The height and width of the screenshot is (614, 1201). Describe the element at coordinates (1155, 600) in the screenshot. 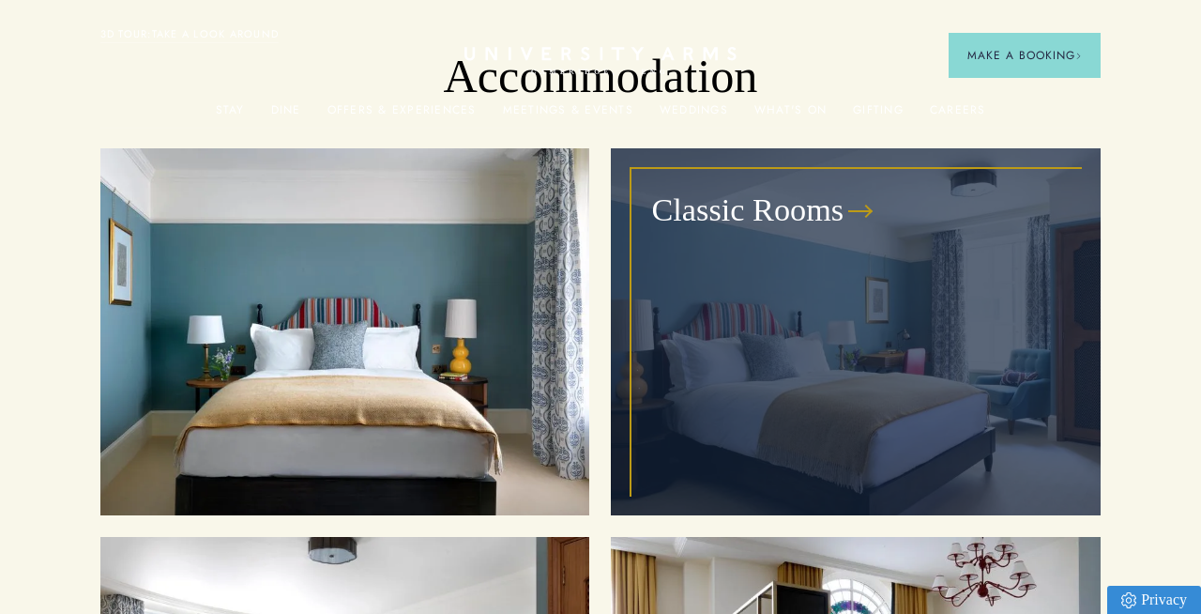

I see `a: Privacy` at that location.